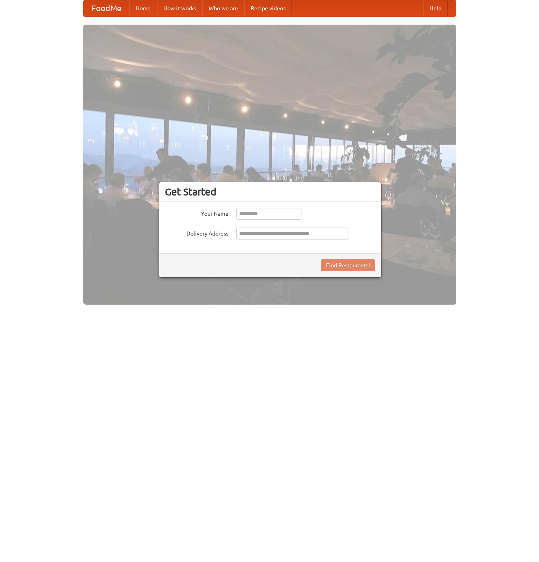  I want to click on label: Your Name, so click(197, 212).